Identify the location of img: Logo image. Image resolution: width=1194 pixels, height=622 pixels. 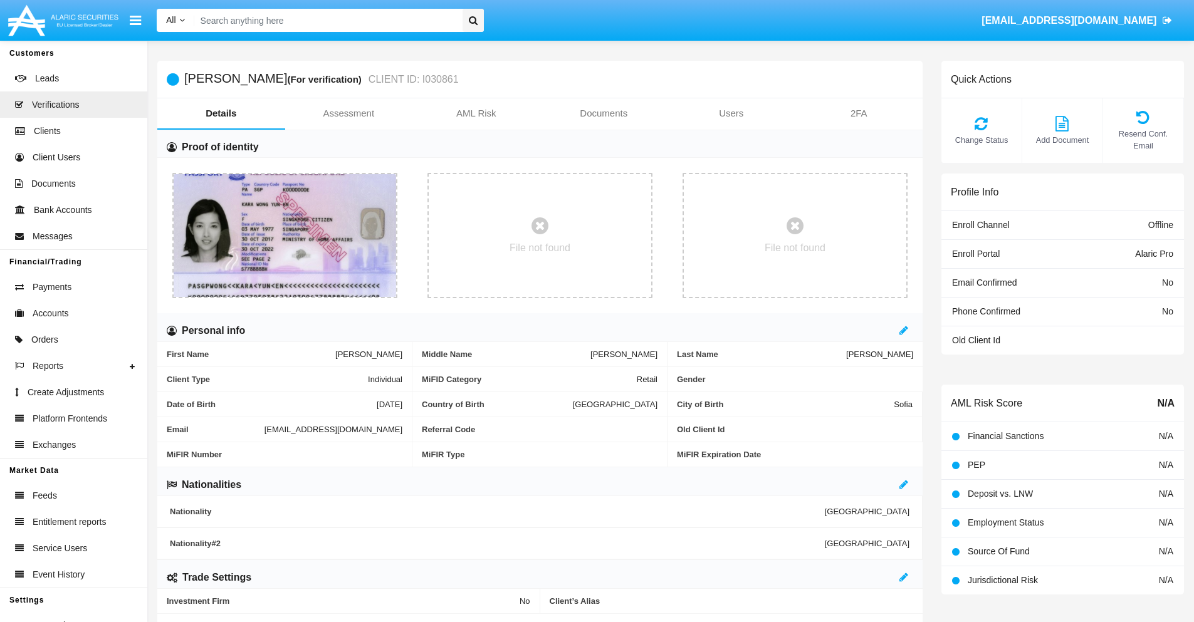
(63, 20).